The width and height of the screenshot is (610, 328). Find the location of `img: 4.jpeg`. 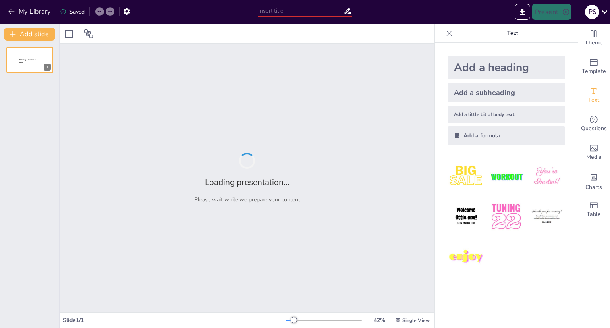

img: 4.jpeg is located at coordinates (466, 217).